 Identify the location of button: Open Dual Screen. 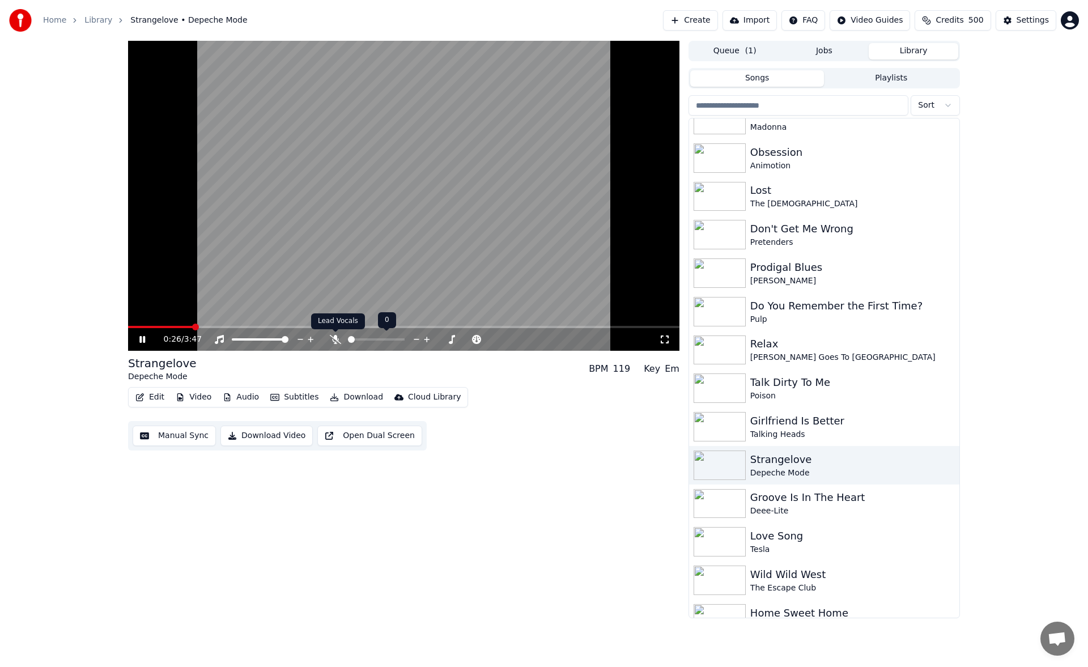
(369, 436).